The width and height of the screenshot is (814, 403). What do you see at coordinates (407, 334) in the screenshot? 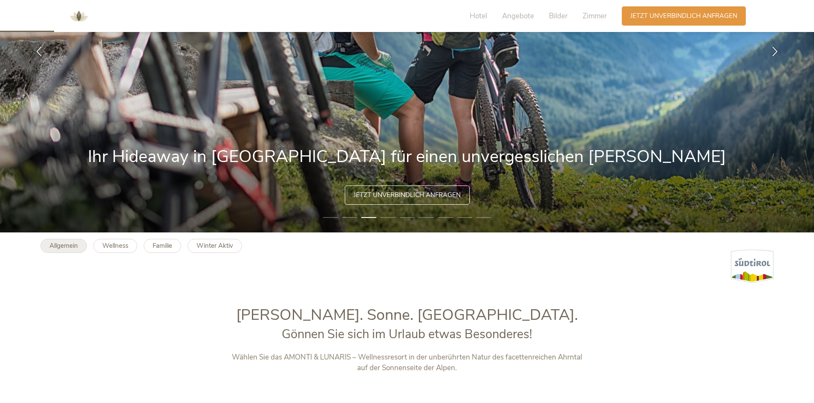
I see `span: Gönnen Sie sich im Urlaub etwas Besonderes!` at bounding box center [407, 334].